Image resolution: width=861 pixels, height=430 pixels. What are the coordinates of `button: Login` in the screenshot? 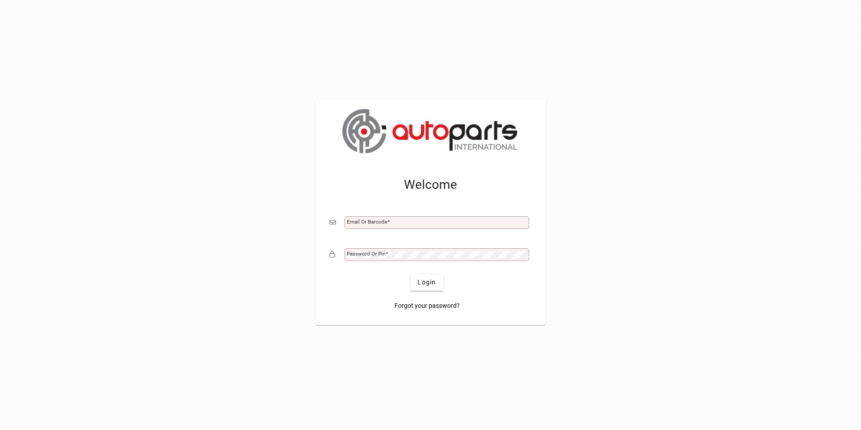 It's located at (426, 282).